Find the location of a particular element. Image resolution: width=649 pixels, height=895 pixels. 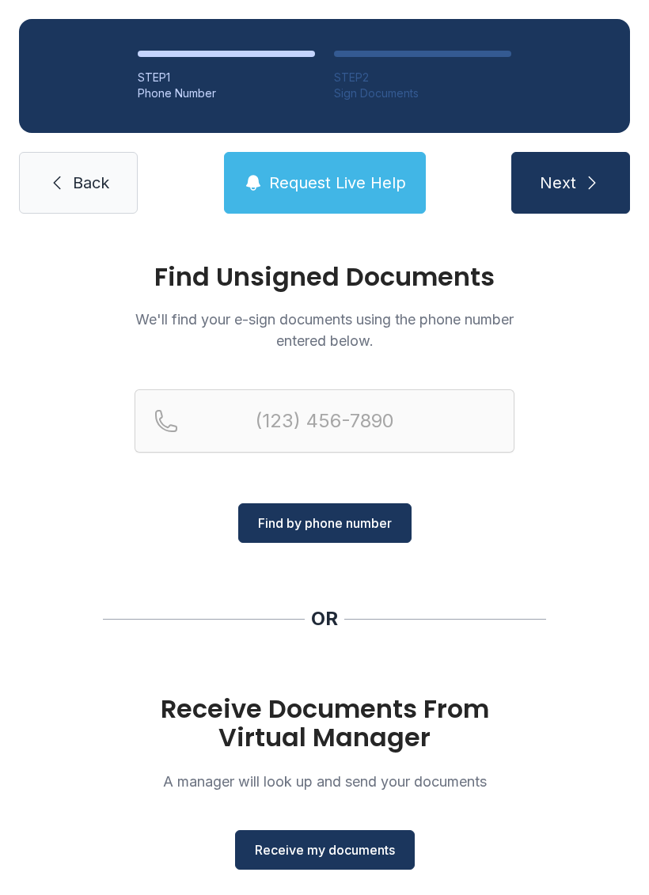

span: Next is located at coordinates (558, 183).